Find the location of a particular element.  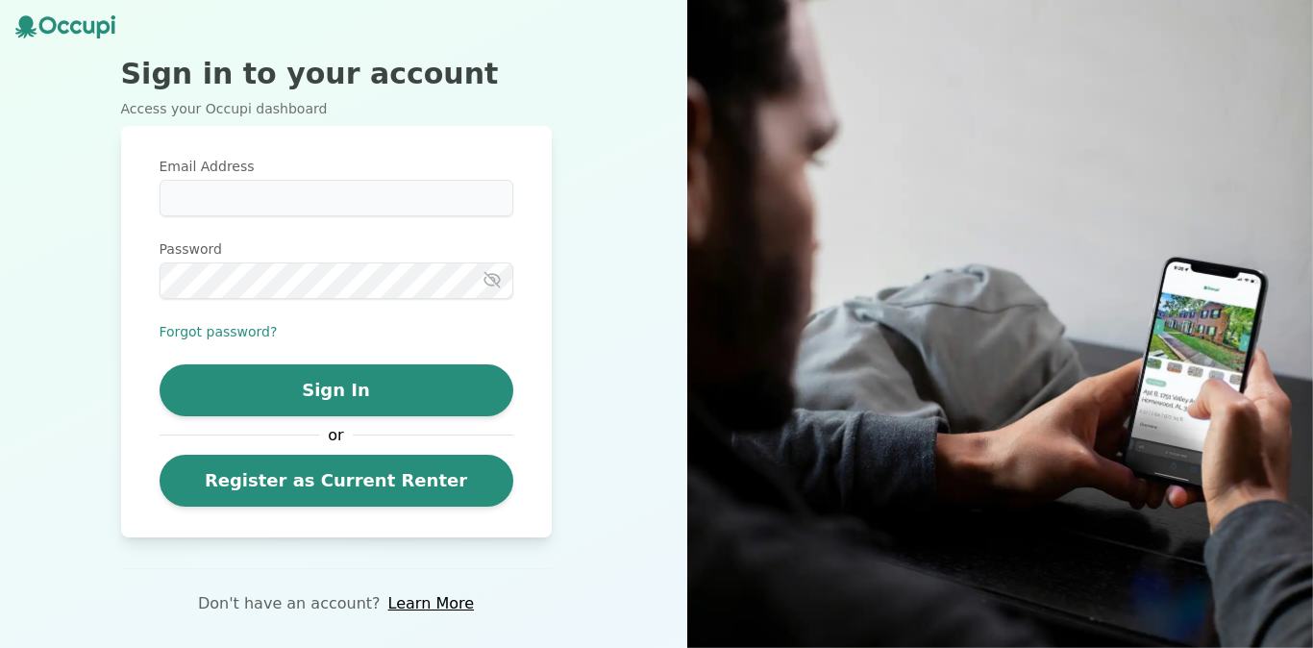

label: Password is located at coordinates (337, 249).